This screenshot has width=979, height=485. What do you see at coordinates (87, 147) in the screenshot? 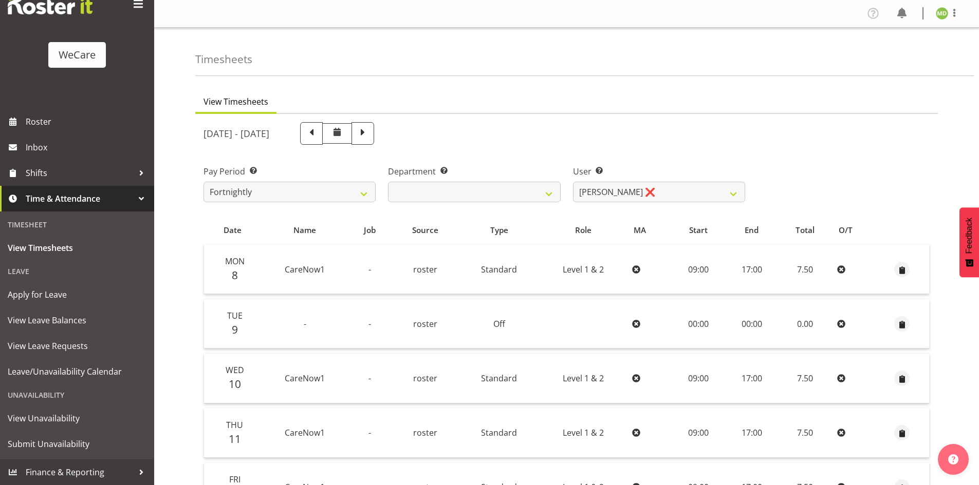
I see `span: Inbox` at bounding box center [87, 147].